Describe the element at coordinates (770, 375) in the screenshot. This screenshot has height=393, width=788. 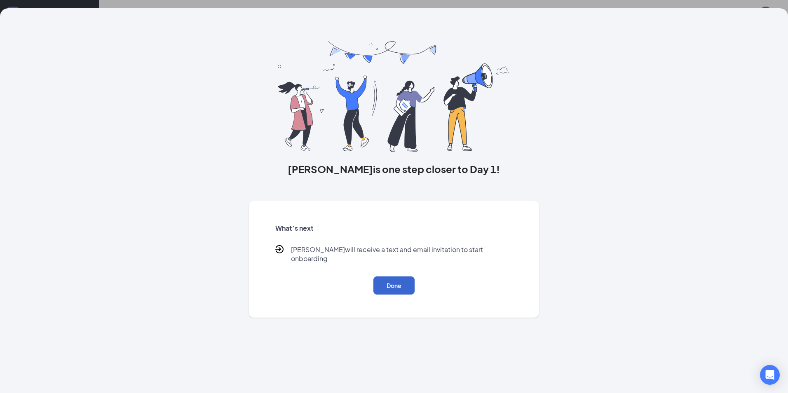
I see `div: Open Intercom Messenger` at that location.